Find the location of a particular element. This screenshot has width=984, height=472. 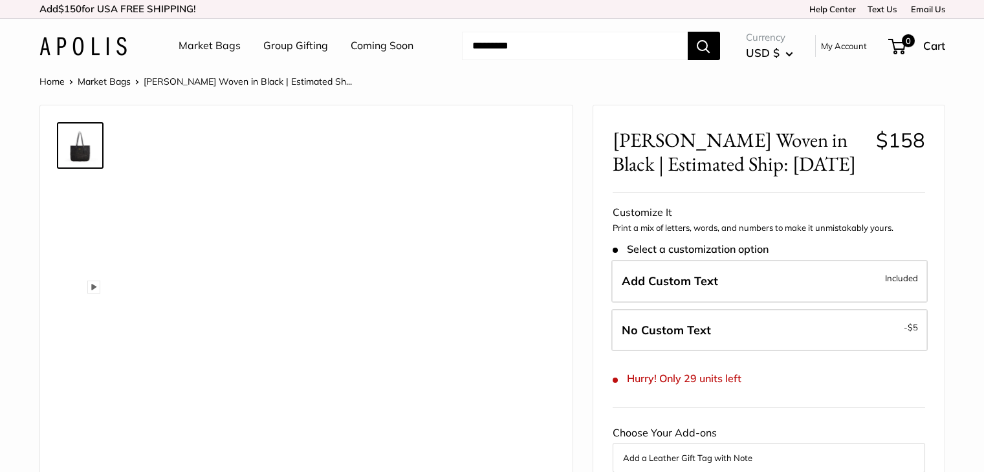

span: Currency is located at coordinates (769, 38).